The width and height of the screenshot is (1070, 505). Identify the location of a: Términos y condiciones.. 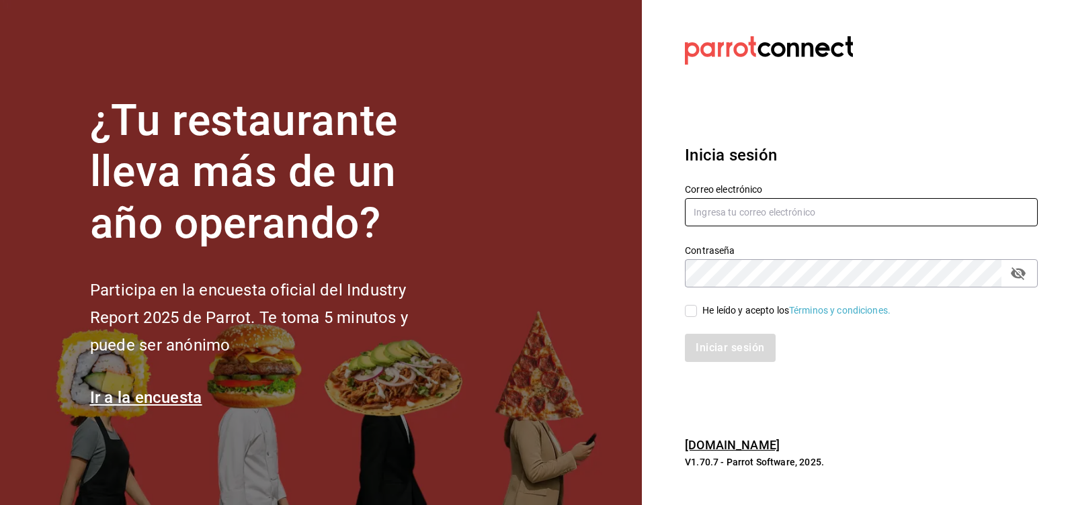
(840, 311).